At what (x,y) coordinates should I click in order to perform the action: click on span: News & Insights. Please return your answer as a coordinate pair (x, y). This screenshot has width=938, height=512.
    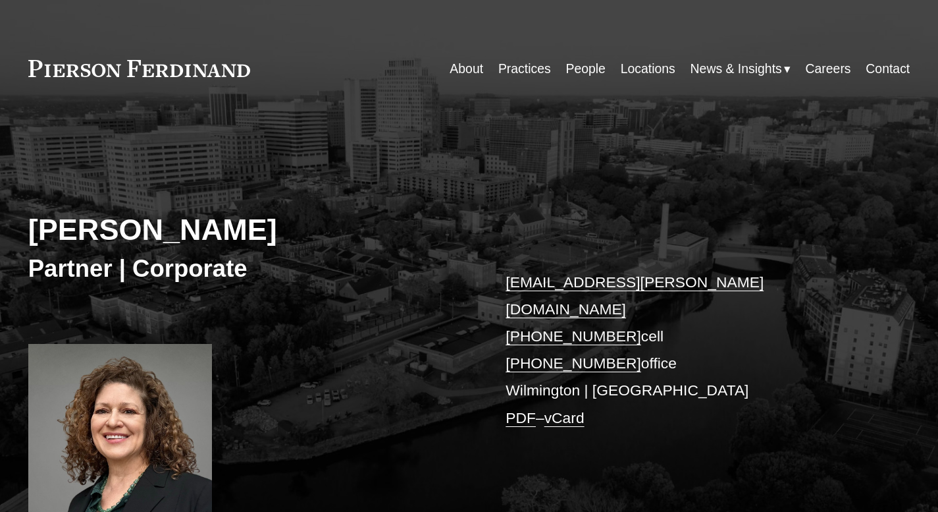
    Looking at the image, I should click on (736, 68).